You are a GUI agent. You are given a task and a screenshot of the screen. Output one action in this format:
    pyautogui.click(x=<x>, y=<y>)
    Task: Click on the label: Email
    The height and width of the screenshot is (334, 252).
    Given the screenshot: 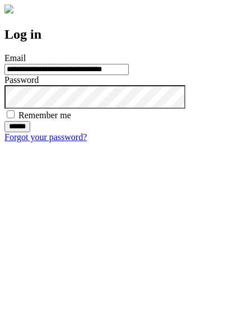 What is the action you would take?
    pyautogui.click(x=15, y=58)
    